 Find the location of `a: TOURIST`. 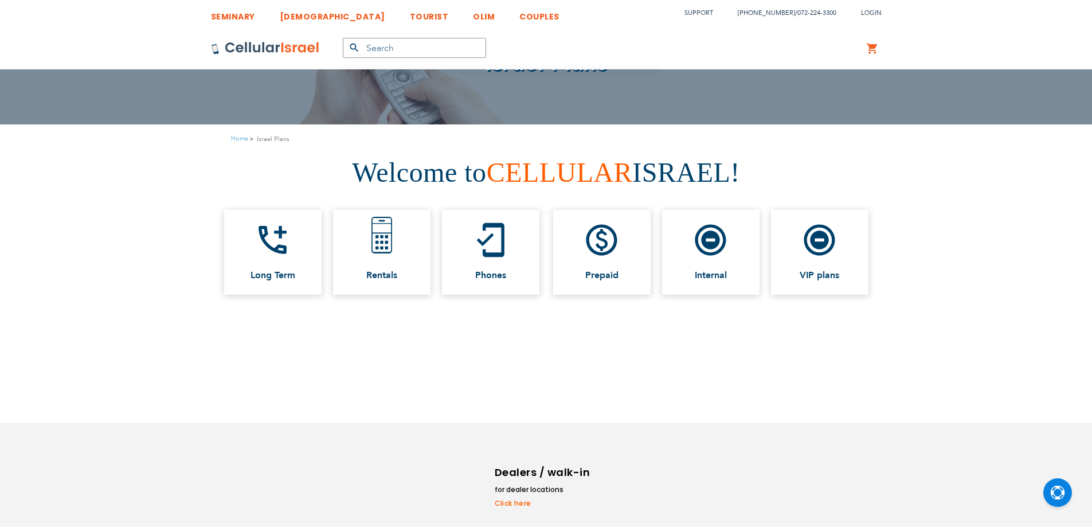

a: TOURIST is located at coordinates (429, 13).